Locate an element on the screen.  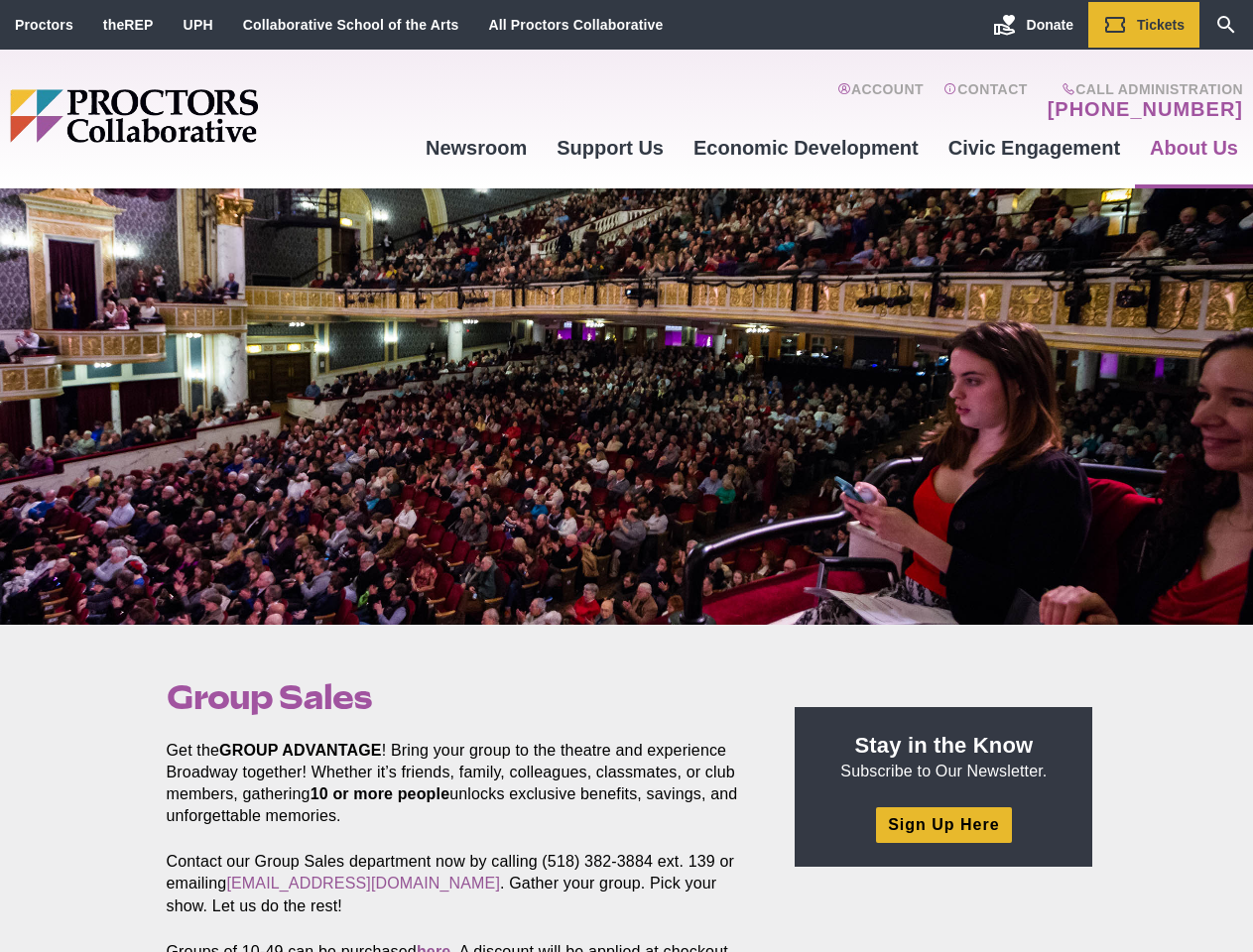
span: Call Administration is located at coordinates (1142, 89).